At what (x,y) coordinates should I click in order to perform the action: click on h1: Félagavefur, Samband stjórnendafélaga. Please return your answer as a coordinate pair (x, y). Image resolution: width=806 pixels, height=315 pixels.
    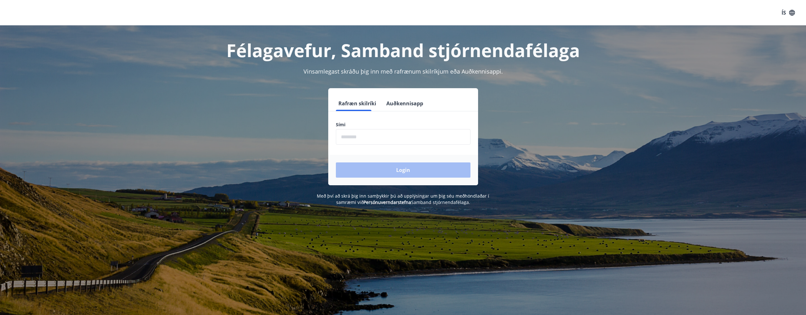
    Looking at the image, I should click on (403, 50).